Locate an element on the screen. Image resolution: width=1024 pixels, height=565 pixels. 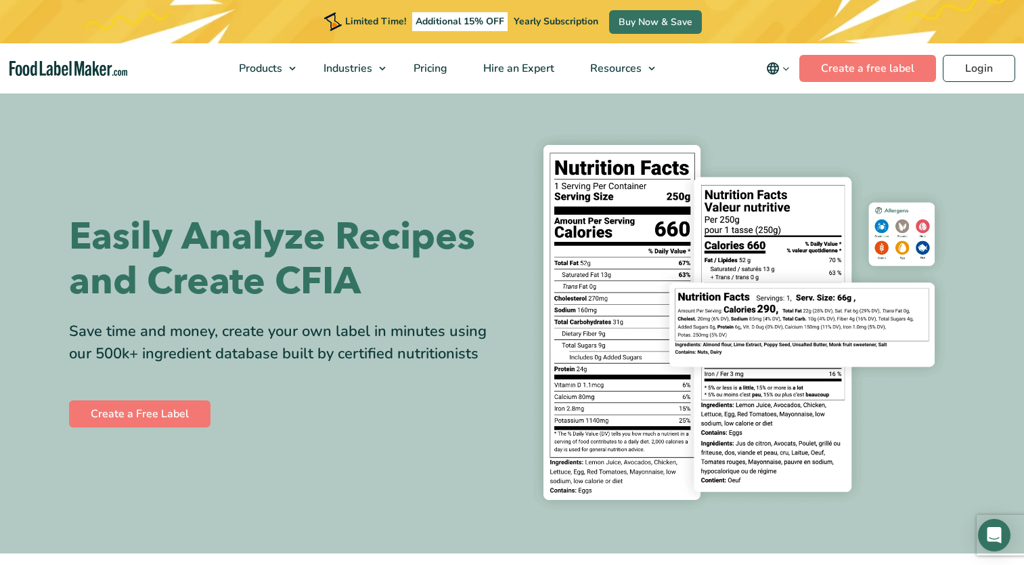
a: Pricing is located at coordinates (429, 68).